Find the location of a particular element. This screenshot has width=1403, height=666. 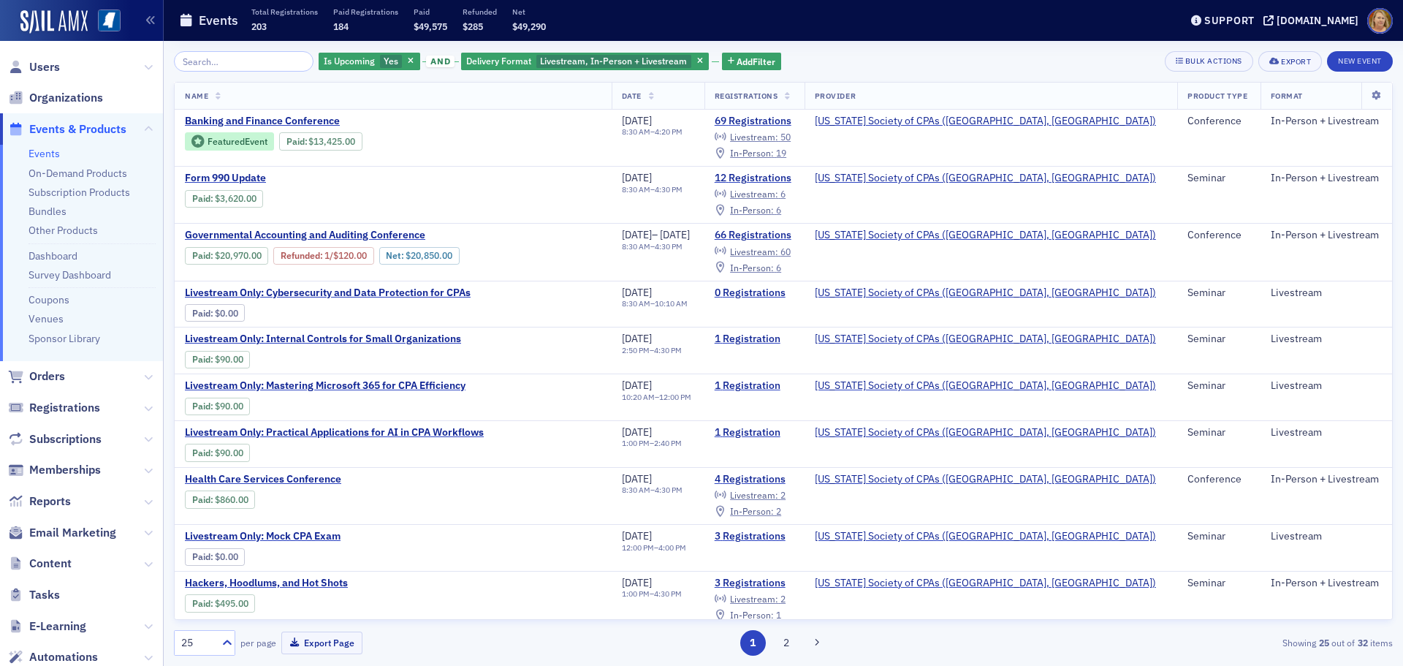

a: Livestream Only: Mastering Microsoft 365 for CPA Efficiency is located at coordinates (325, 386).